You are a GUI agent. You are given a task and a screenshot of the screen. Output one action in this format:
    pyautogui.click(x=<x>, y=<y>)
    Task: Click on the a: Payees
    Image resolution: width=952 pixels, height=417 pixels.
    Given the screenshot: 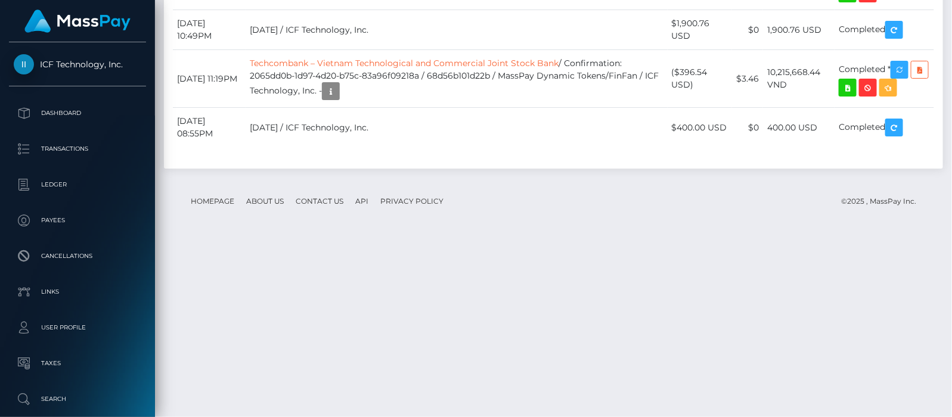 What is the action you would take?
    pyautogui.click(x=77, y=221)
    